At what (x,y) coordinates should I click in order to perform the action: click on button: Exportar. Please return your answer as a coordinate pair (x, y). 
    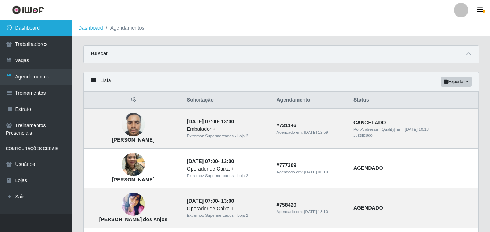
    Looking at the image, I should click on (456, 82).